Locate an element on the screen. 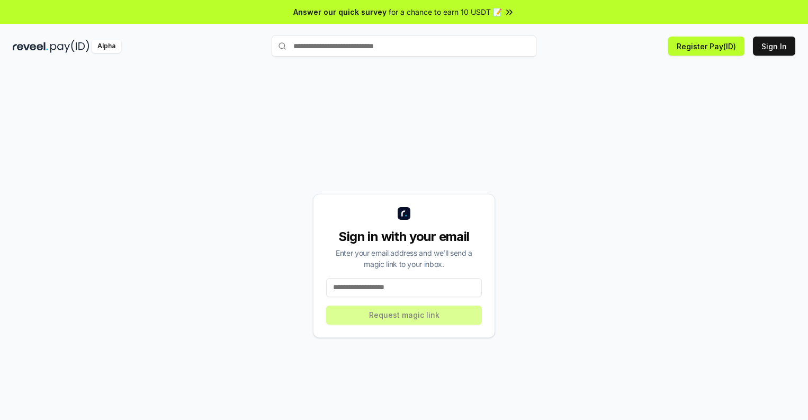 Image resolution: width=808 pixels, height=420 pixels. img: reveel_dark is located at coordinates (30, 46).